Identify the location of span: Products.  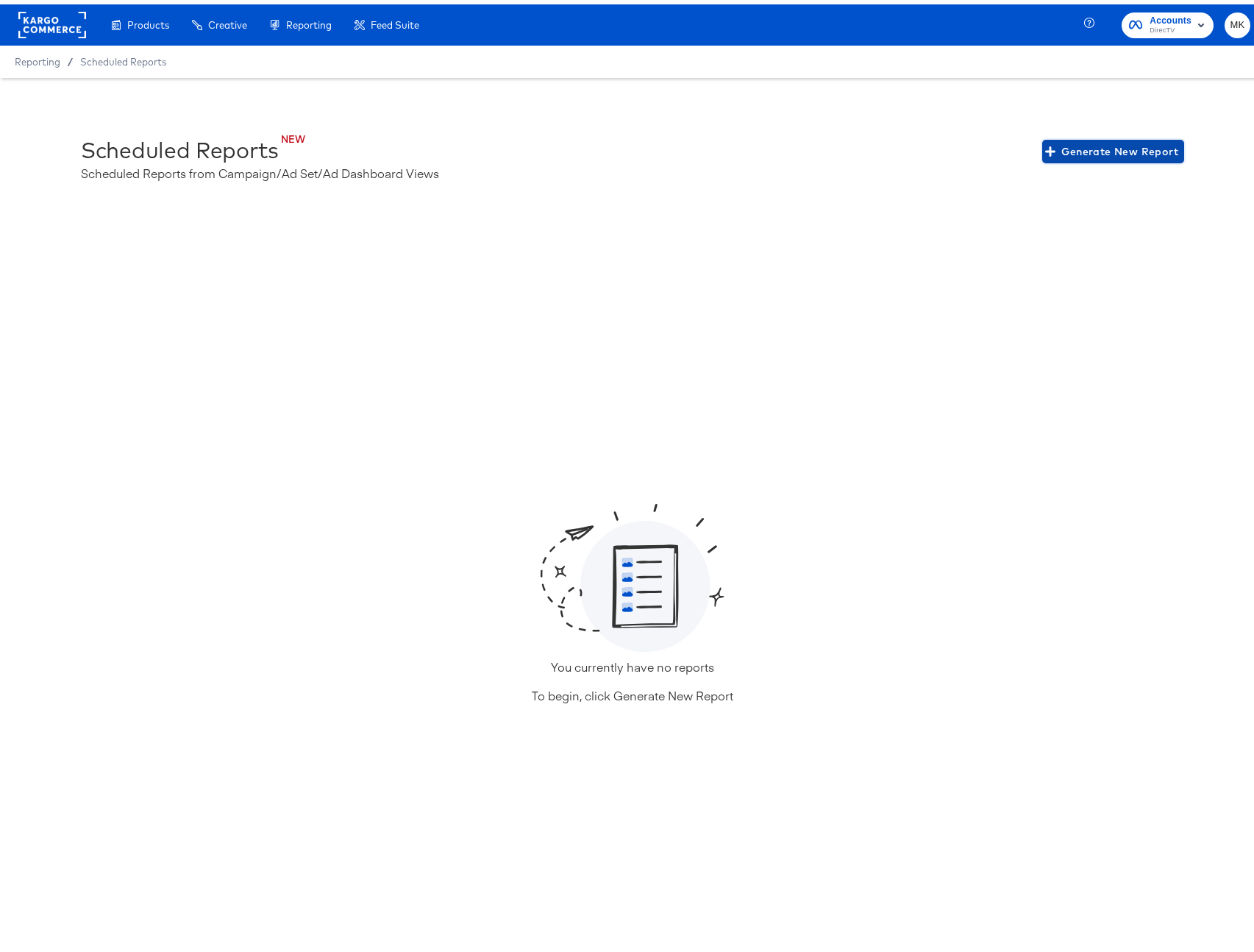
(148, 21).